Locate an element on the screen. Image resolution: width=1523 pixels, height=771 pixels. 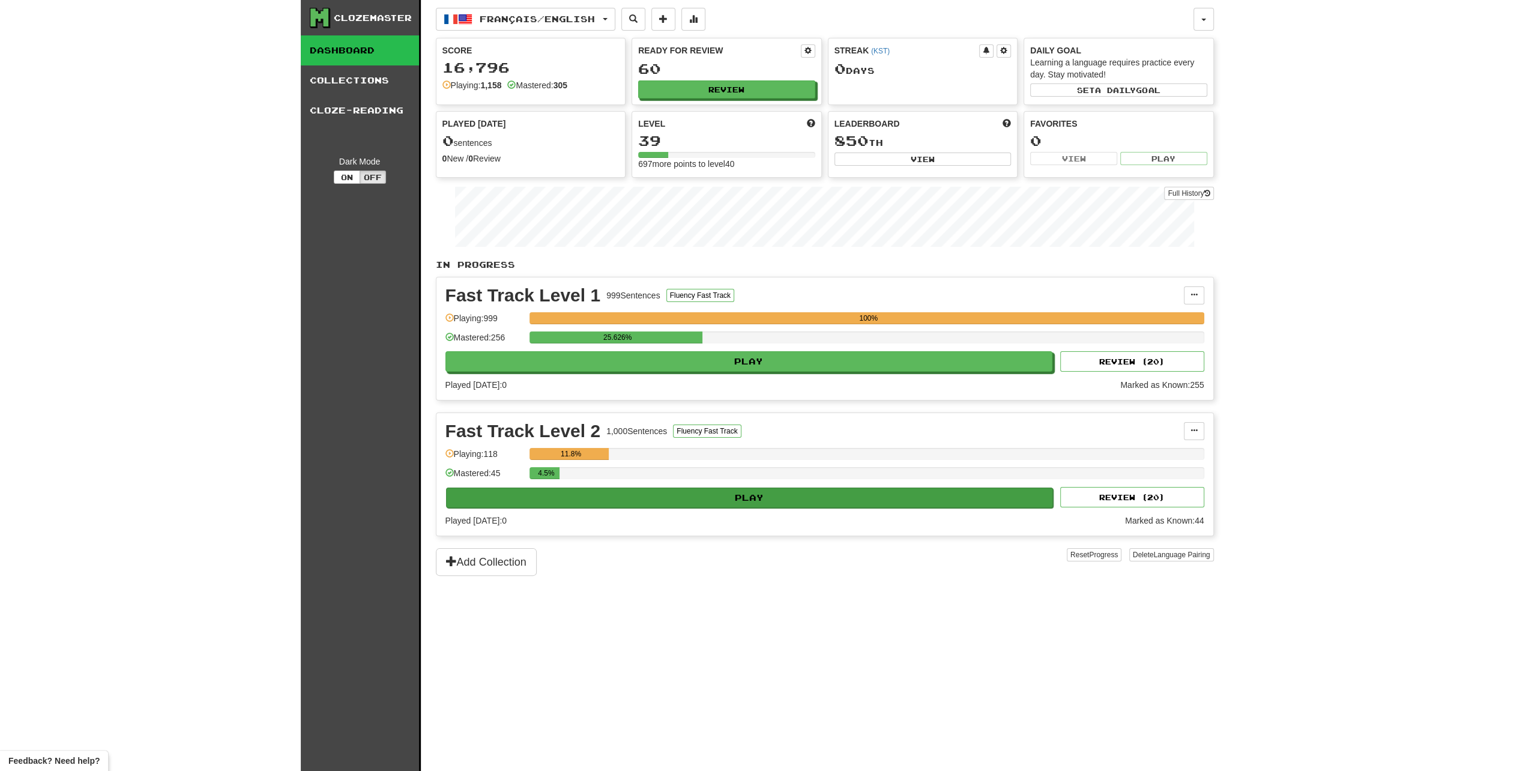
strong: 1,158 is located at coordinates (490, 85).